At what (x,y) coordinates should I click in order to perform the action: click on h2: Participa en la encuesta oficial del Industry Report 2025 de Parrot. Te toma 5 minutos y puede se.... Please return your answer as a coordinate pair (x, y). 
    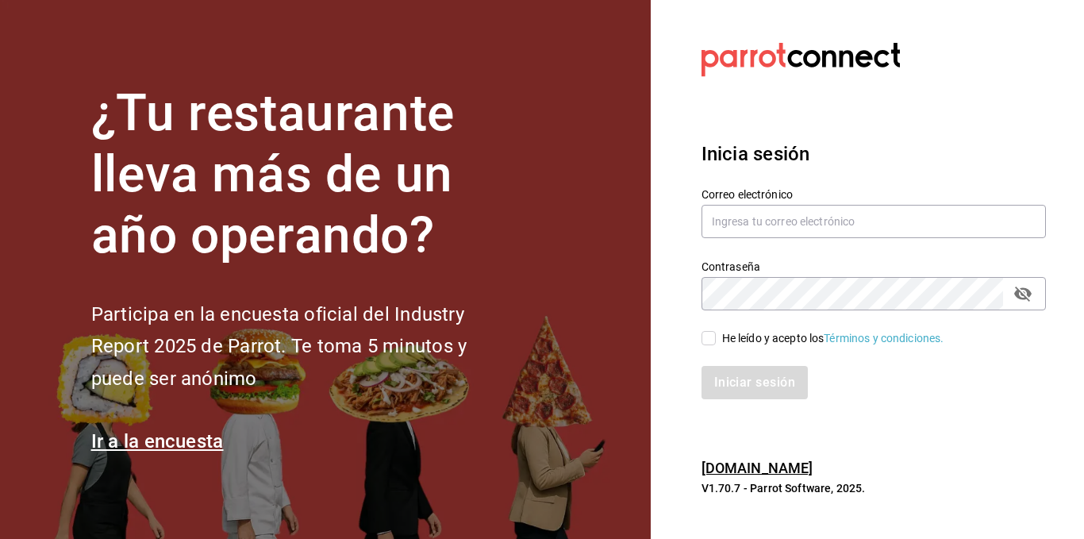
    Looking at the image, I should click on (305, 347).